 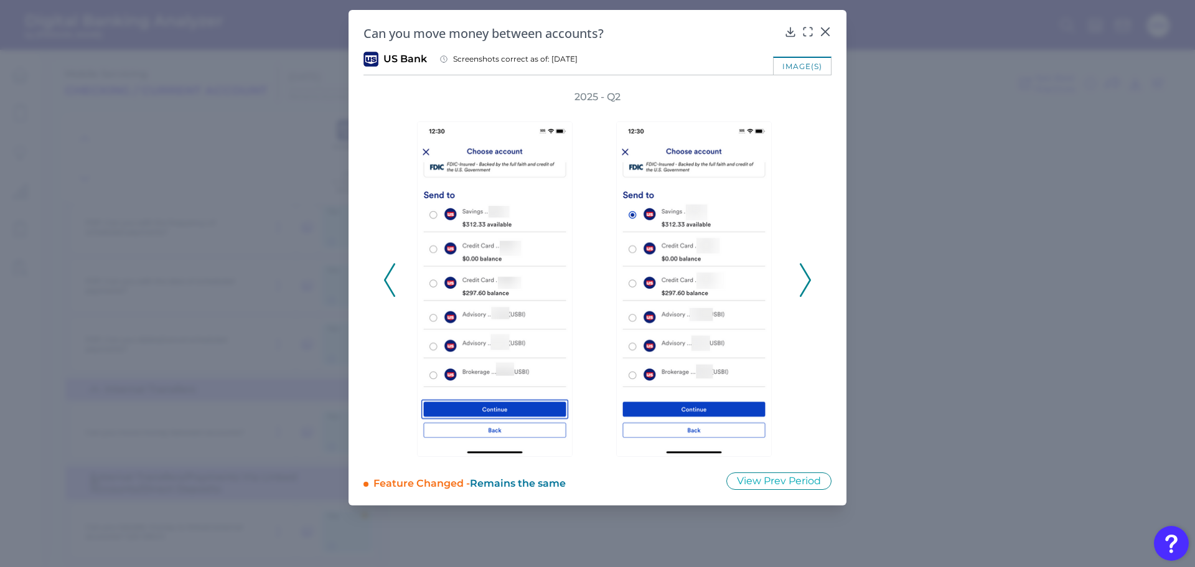 I want to click on span: Remains the same, so click(x=518, y=483).